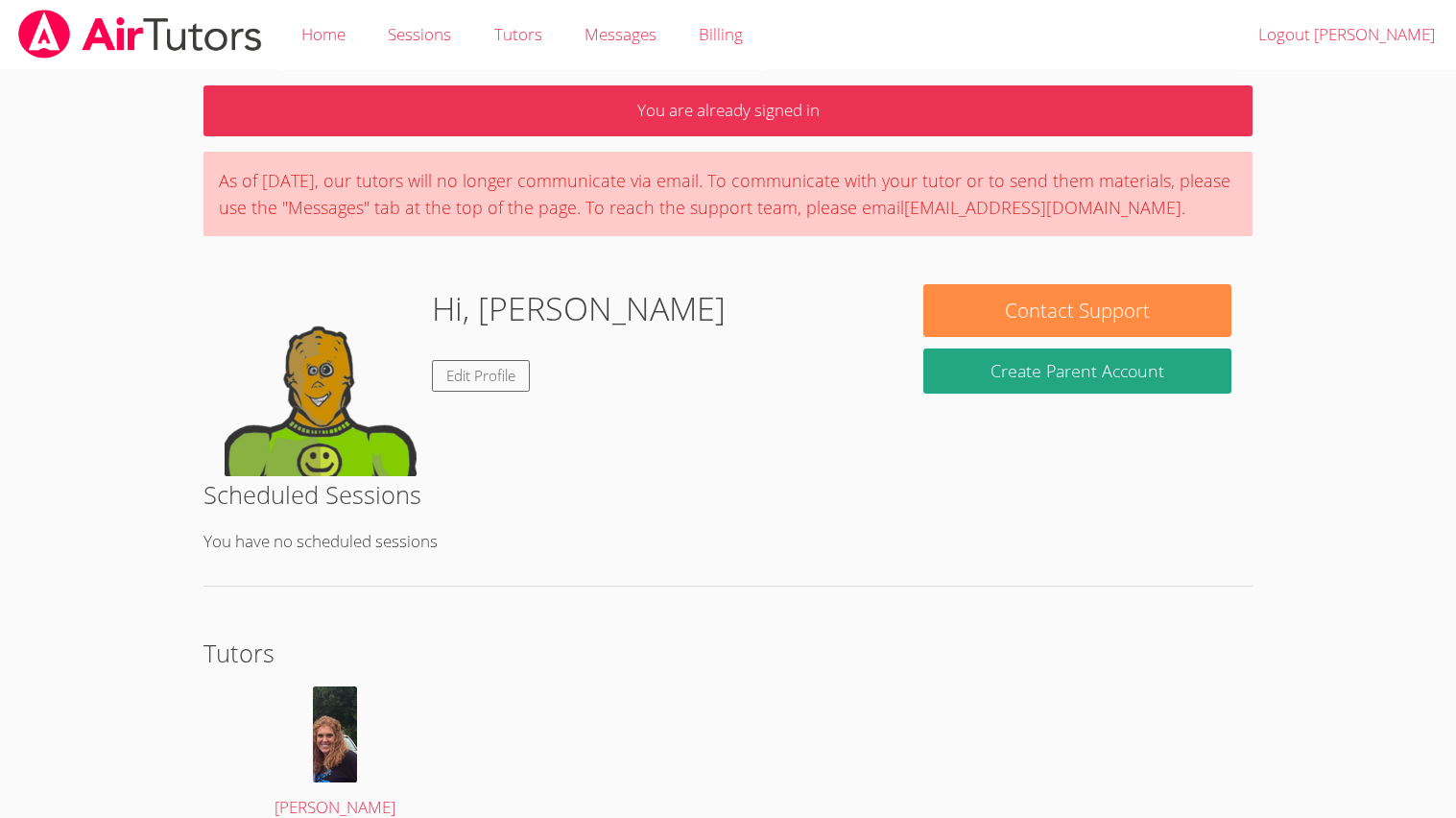 The image size is (1456, 818). I want to click on h2: Tutors, so click(728, 653).